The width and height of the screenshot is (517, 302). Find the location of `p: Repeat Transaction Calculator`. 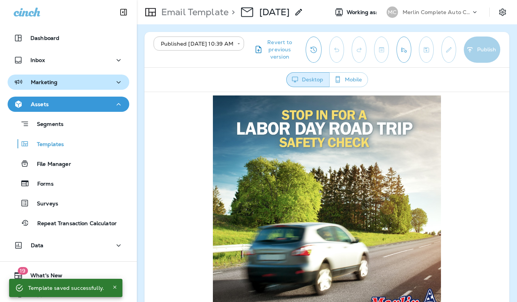

p: Repeat Transaction Calculator is located at coordinates (73, 224).